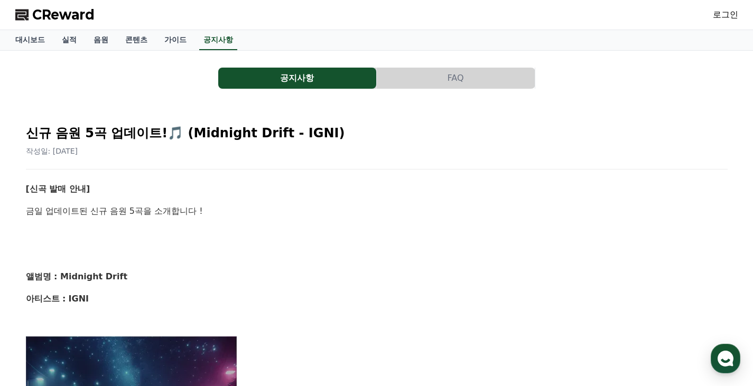 This screenshot has height=386, width=753. Describe the element at coordinates (36, 312) in the screenshot. I see `a: 홈` at that location.